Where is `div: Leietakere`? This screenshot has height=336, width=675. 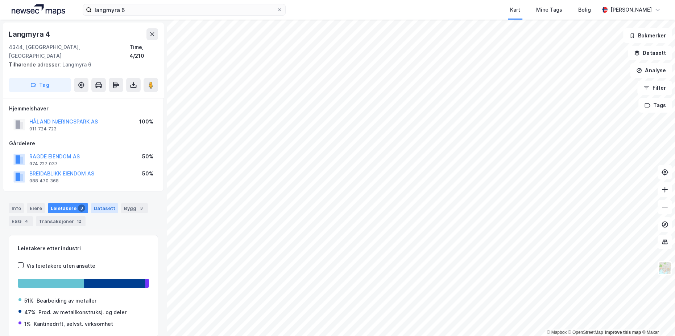 div: Leietakere is located at coordinates (68, 208).